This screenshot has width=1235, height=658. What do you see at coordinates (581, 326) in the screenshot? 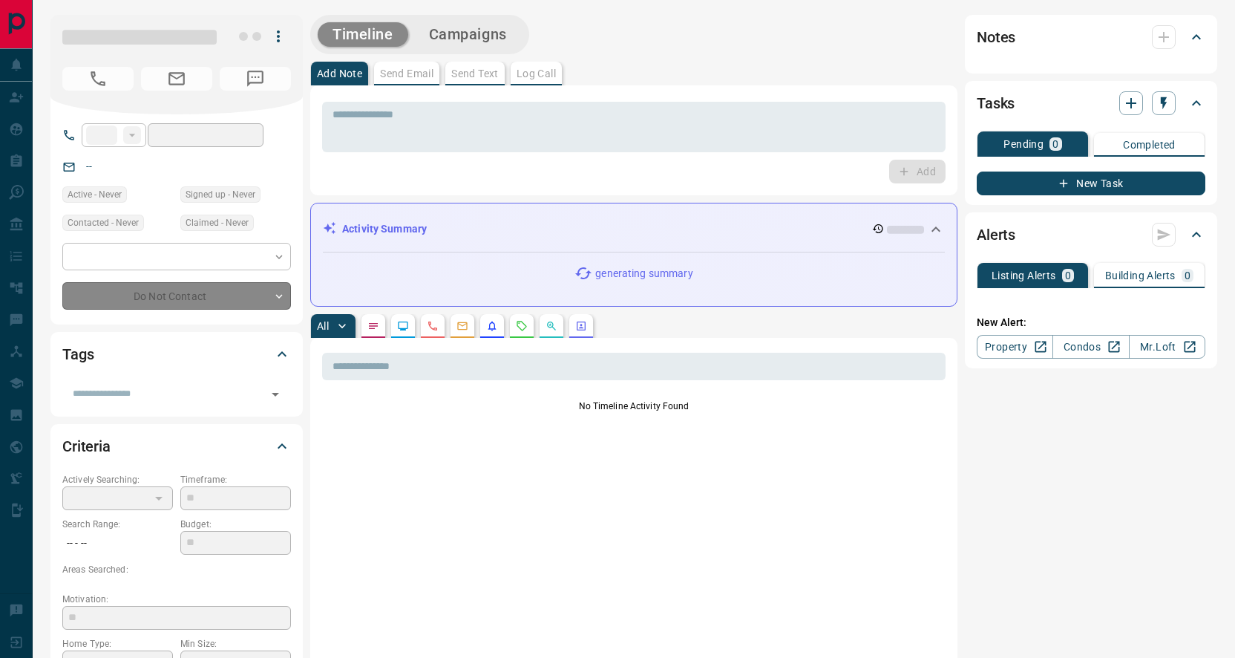
I see `svg: Agent Actions` at bounding box center [581, 326].